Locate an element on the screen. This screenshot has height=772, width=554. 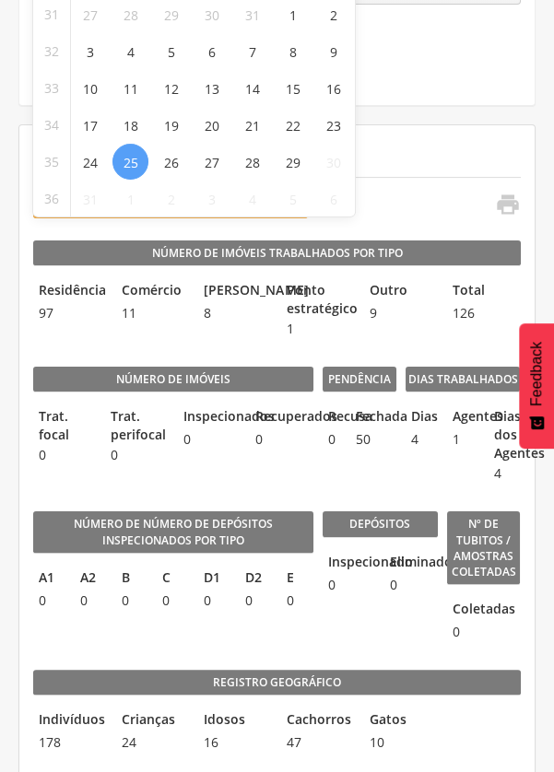
legend: Idosos is located at coordinates (235, 721).